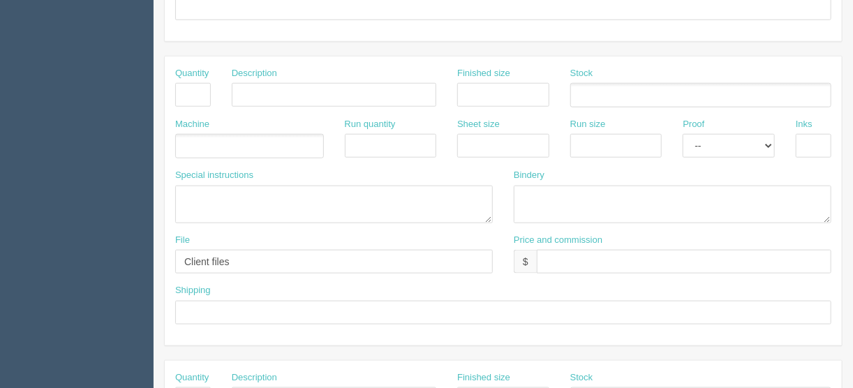 The width and height of the screenshot is (853, 388). What do you see at coordinates (804, 124) in the screenshot?
I see `label: Inks` at bounding box center [804, 124].